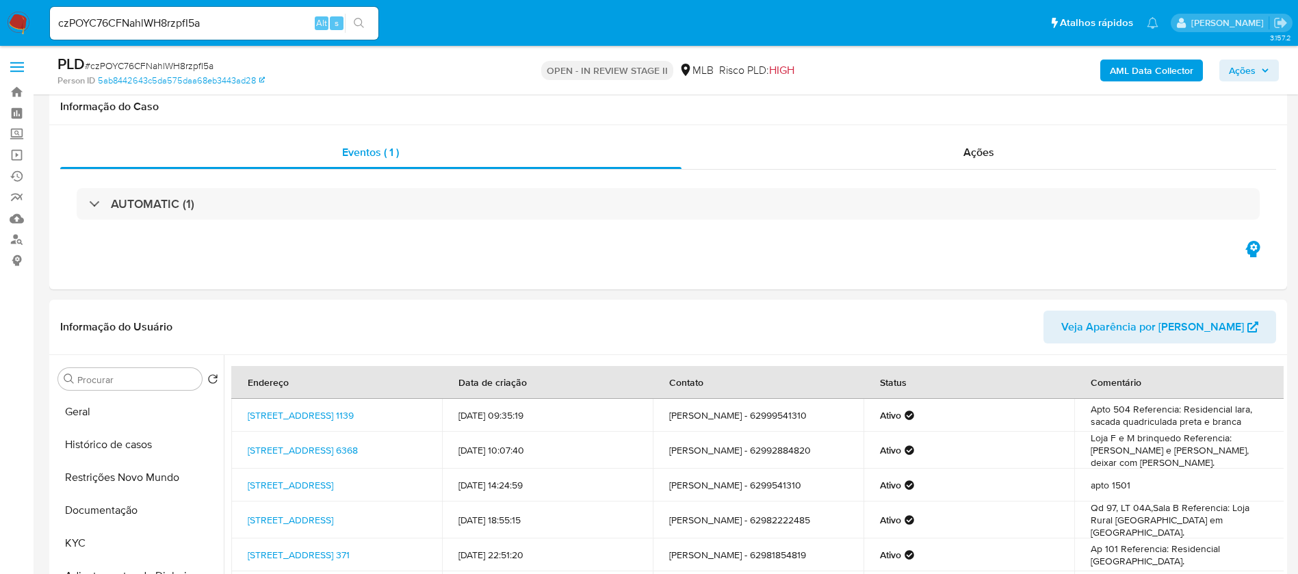  Describe the element at coordinates (1096, 23) in the screenshot. I see `span: Atalhos rápidos` at that location.